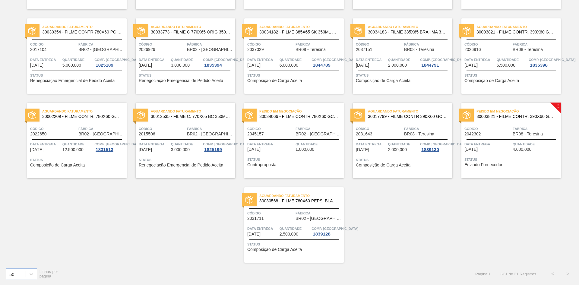 This screenshot has width=579, height=285. I want to click on span: Página : 1, so click(483, 274).